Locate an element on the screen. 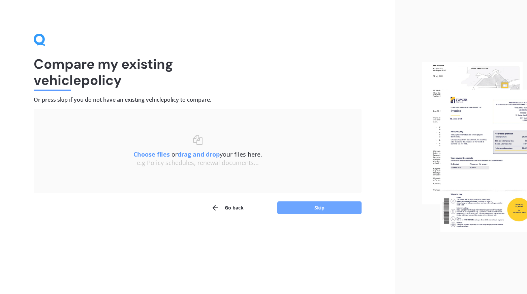 This screenshot has height=294, width=527. b: drag and drop is located at coordinates (198, 154).